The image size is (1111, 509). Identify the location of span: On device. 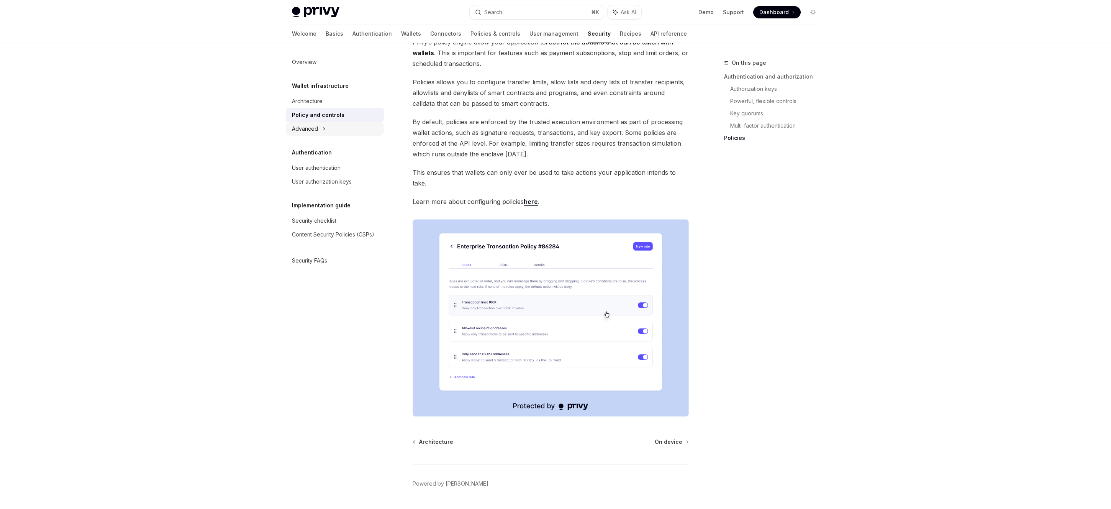
(668, 442).